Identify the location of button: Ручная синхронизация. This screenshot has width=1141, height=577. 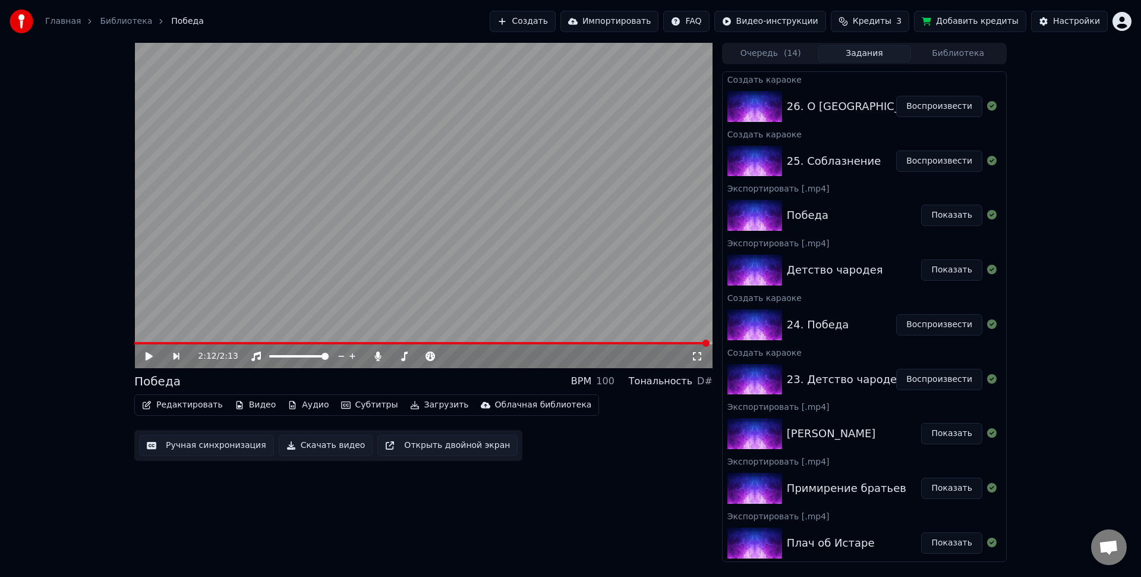
(206, 445).